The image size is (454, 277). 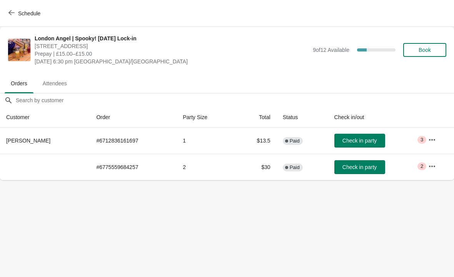 I want to click on span: Schedule, so click(x=29, y=13).